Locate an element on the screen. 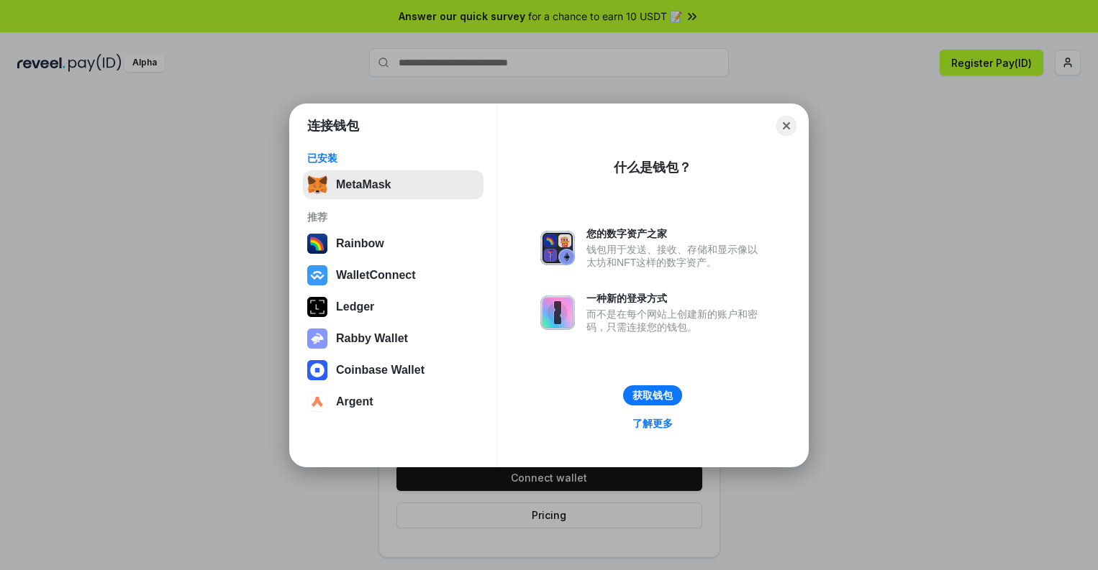 The image size is (1098, 570). button: Rainbow is located at coordinates (393, 244).